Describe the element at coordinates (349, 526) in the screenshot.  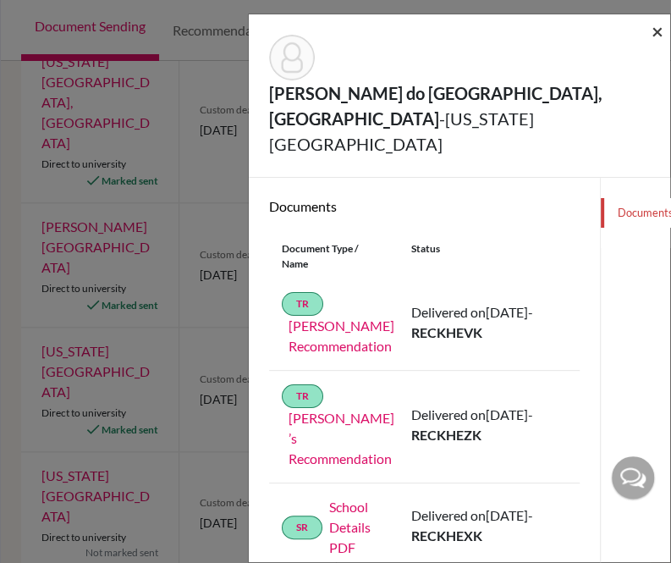
I see `a: School Details PDF` at that location.